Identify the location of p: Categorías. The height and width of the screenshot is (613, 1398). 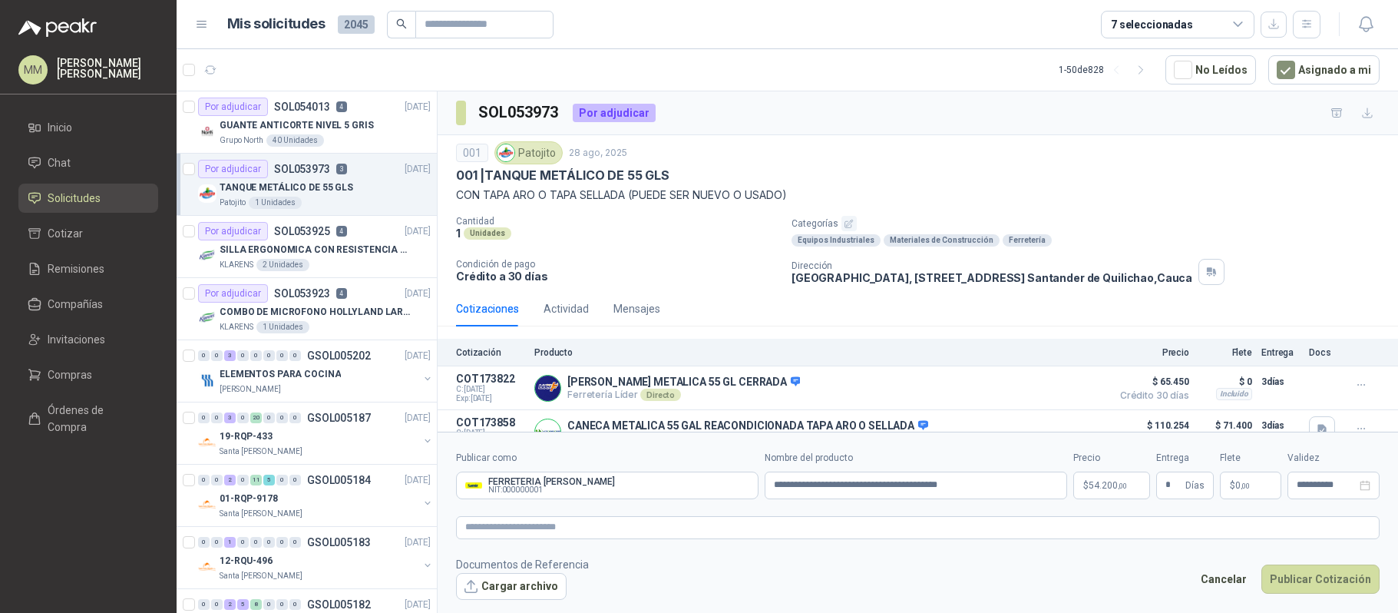
(1092, 223).